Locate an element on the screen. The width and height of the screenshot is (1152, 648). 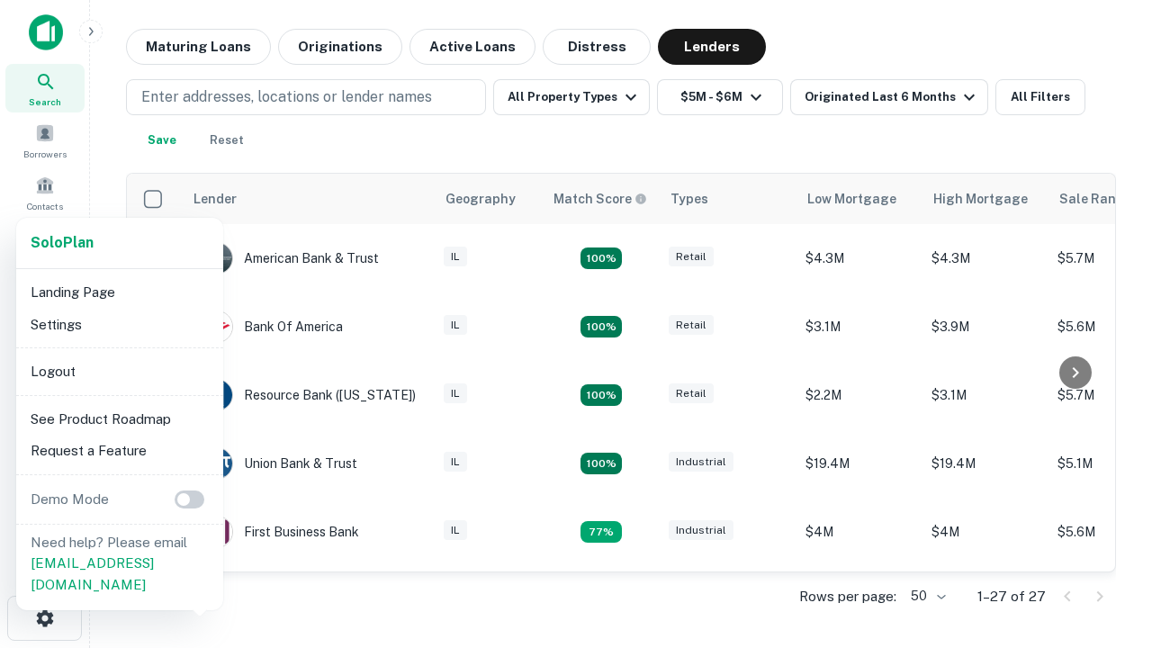
li: Request a Feature is located at coordinates (120, 451).